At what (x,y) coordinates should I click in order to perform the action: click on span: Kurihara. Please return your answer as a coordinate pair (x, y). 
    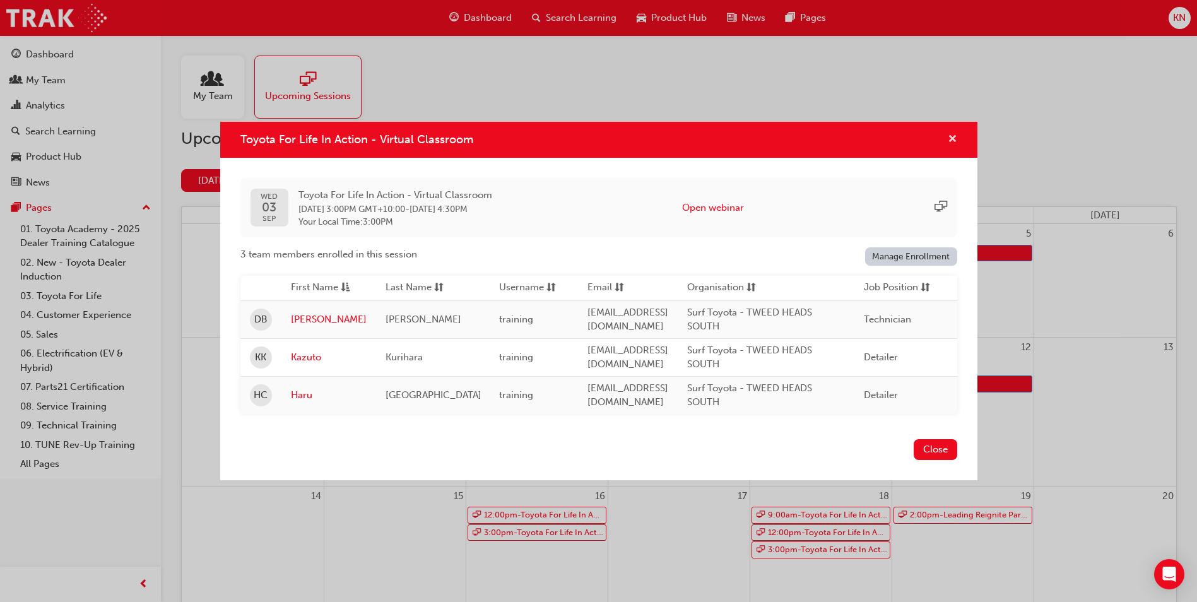
    Looking at the image, I should click on (404, 357).